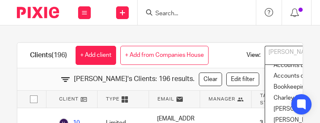  Describe the element at coordinates (222, 98) in the screenshot. I see `span: Manager` at that location.